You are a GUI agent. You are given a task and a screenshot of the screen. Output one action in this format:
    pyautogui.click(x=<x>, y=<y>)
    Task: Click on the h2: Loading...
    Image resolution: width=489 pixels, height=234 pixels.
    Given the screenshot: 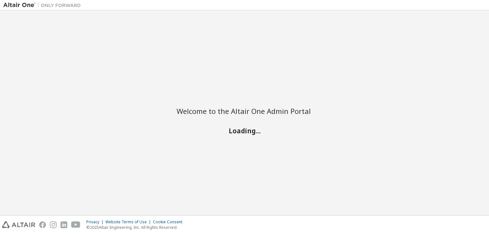 What is the action you would take?
    pyautogui.click(x=244, y=130)
    